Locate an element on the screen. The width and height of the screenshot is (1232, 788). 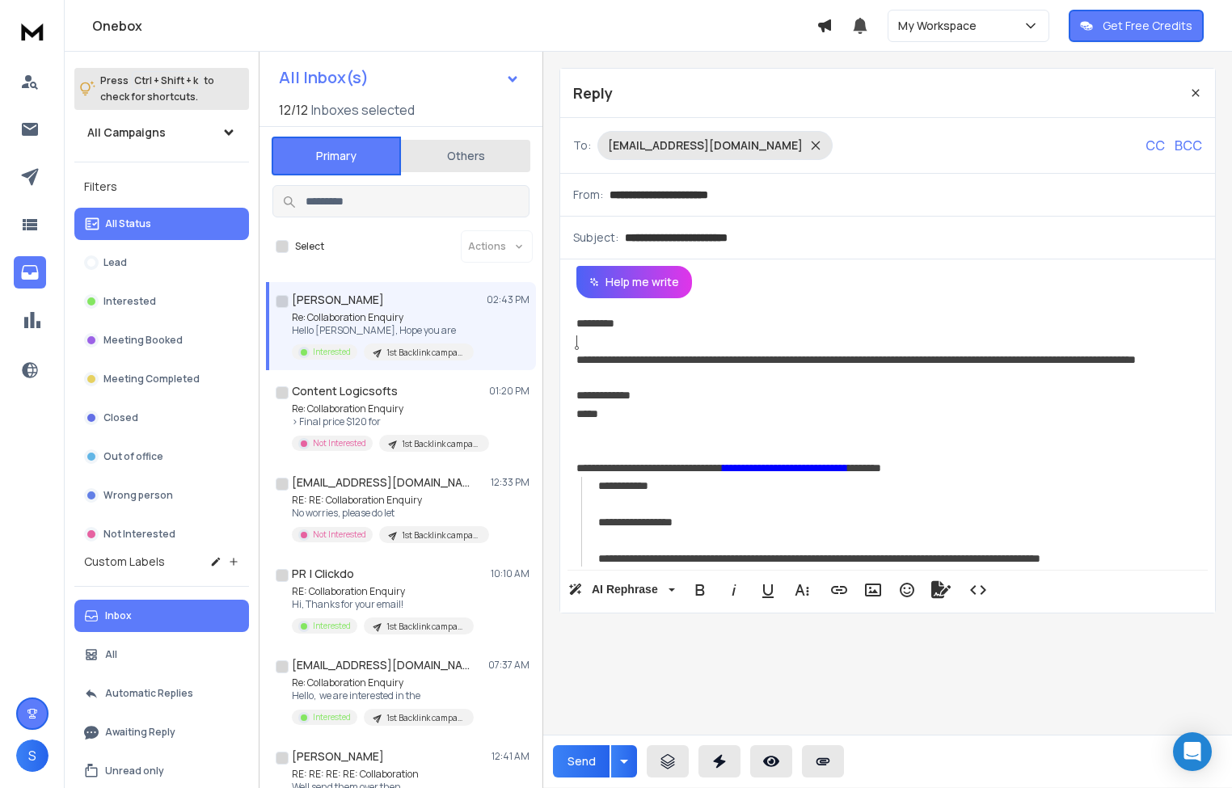
p: Hi, Thanks for your email! is located at coordinates (382, 605).